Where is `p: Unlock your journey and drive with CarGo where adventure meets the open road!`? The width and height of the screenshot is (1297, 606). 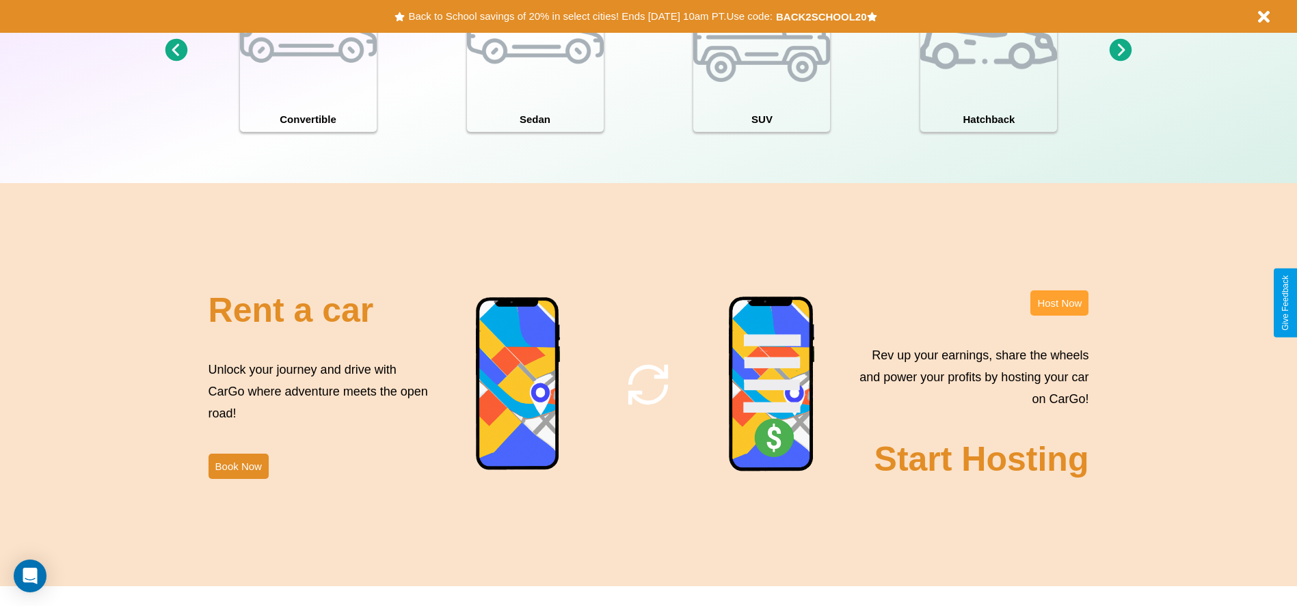 p: Unlock your journey and drive with CarGo where adventure meets the open road! is located at coordinates (321, 392).